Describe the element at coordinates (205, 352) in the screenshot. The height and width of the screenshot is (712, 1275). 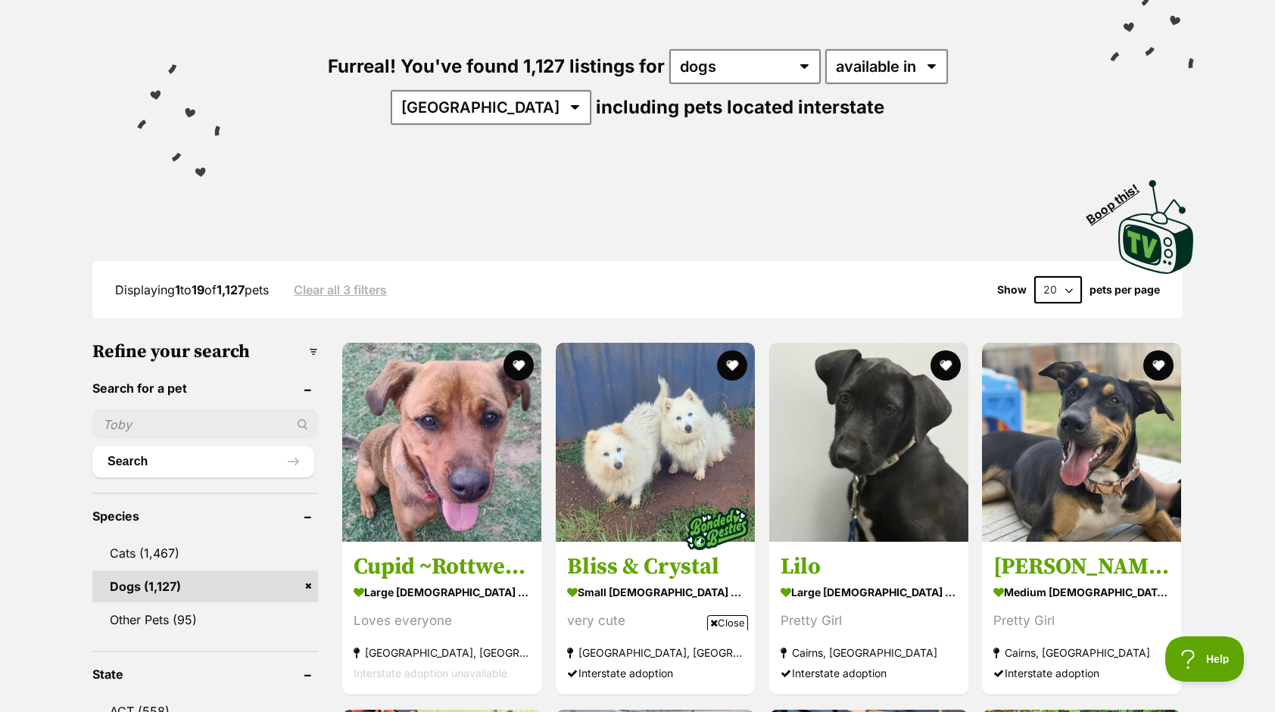
I see `h3: Refine your search` at that location.